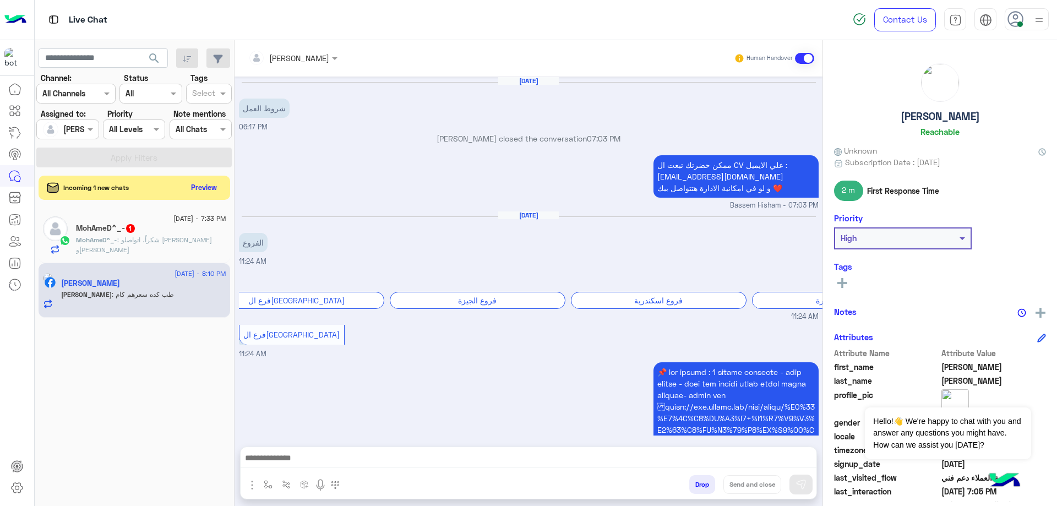 The image size is (1057, 506). I want to click on a: tab, so click(955, 20).